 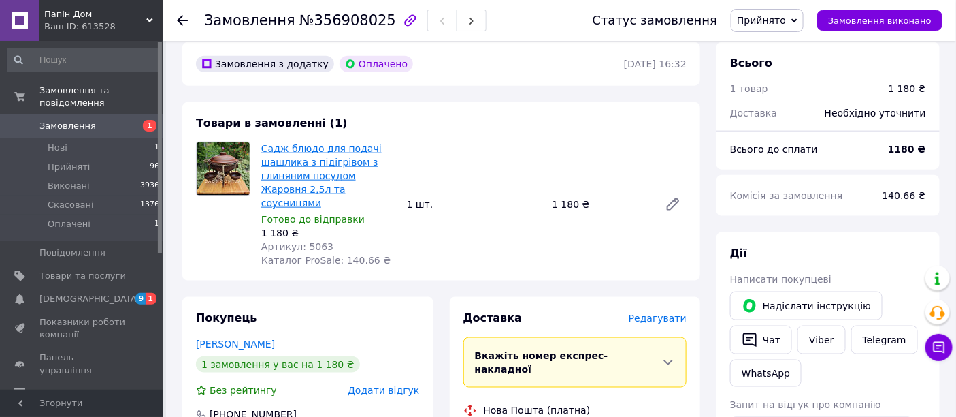 What do you see at coordinates (774, 149) in the screenshot?
I see `span: Всього до сплати` at bounding box center [774, 149].